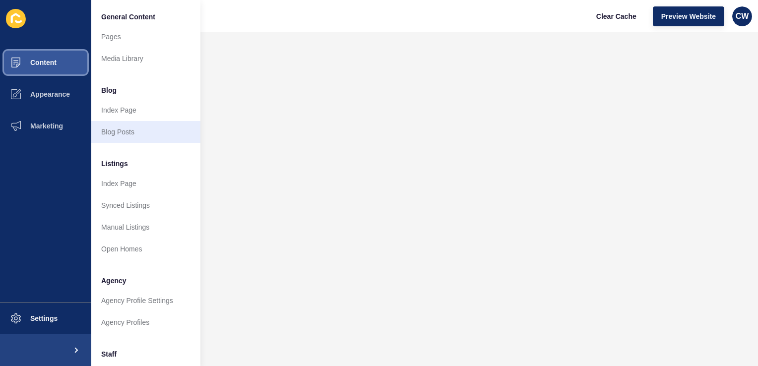 The height and width of the screenshot is (366, 758). What do you see at coordinates (146, 37) in the screenshot?
I see `a: Pages` at bounding box center [146, 37].